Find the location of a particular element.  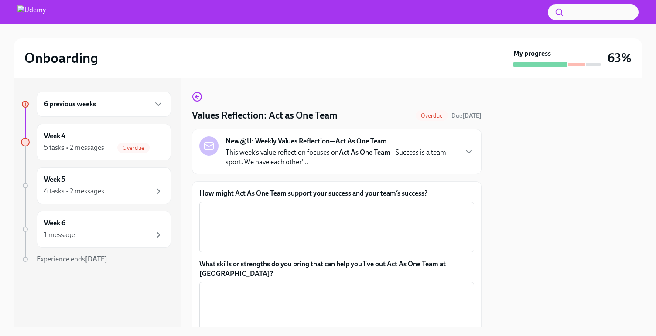

span: Experience ends is located at coordinates (72, 259).